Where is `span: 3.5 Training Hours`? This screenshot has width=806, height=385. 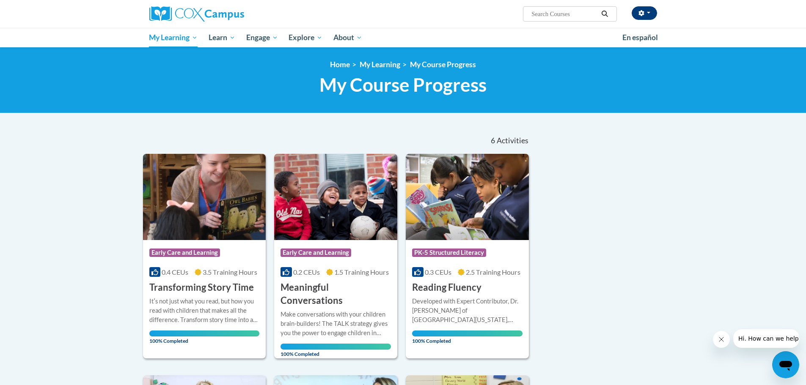 span: 3.5 Training Hours is located at coordinates (230, 272).